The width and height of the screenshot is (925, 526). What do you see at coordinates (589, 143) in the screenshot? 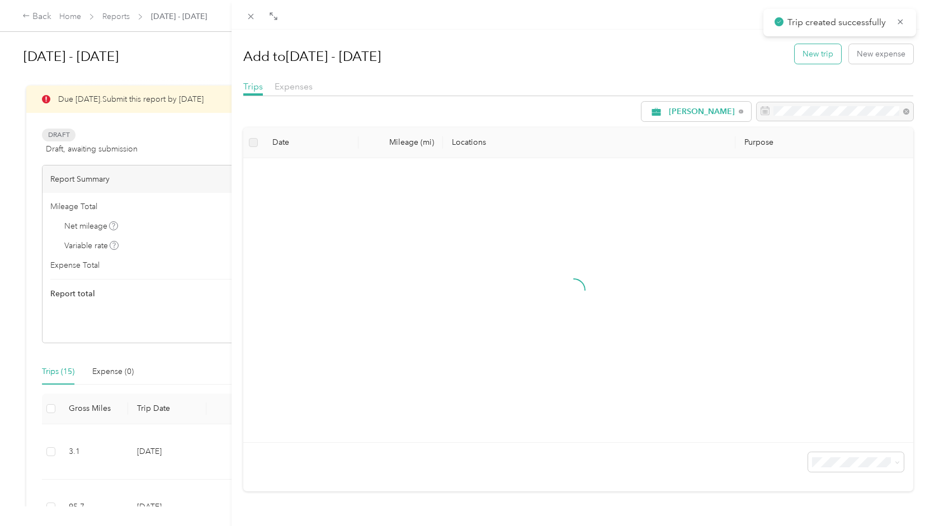
I see `th: Locations` at bounding box center [589, 143].